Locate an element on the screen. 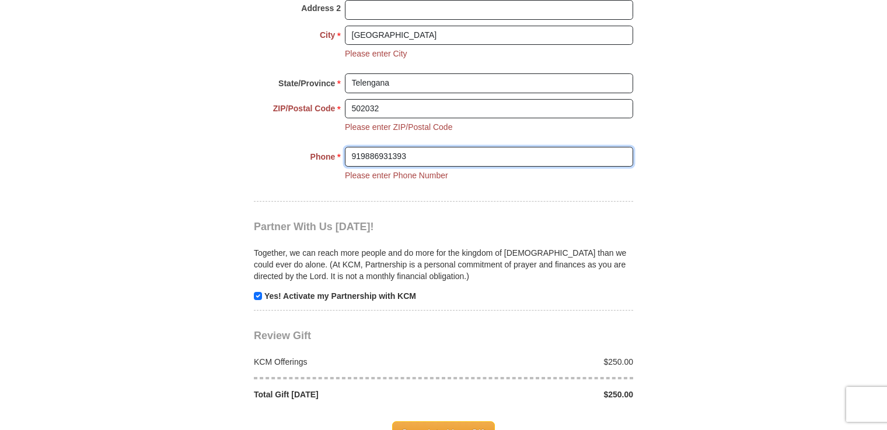 Image resolution: width=887 pixels, height=430 pixels. strong: State/Province is located at coordinates (306, 83).